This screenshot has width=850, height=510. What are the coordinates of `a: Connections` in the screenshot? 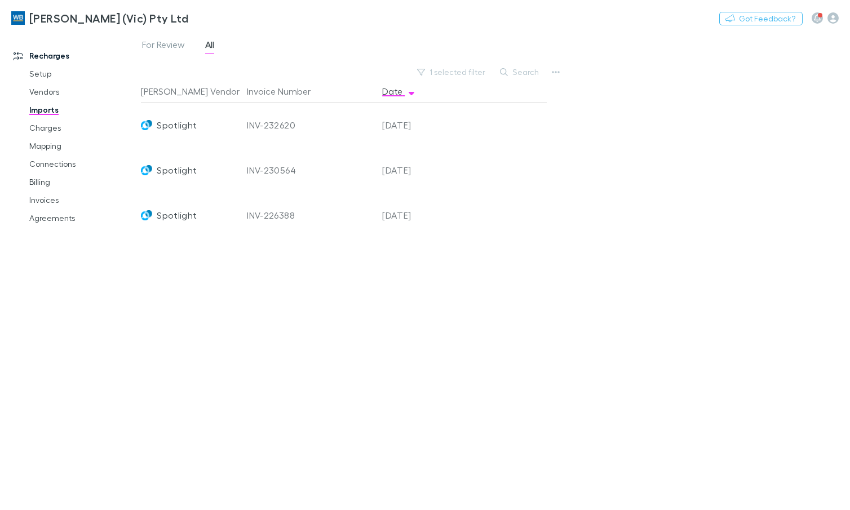 It's located at (82, 164).